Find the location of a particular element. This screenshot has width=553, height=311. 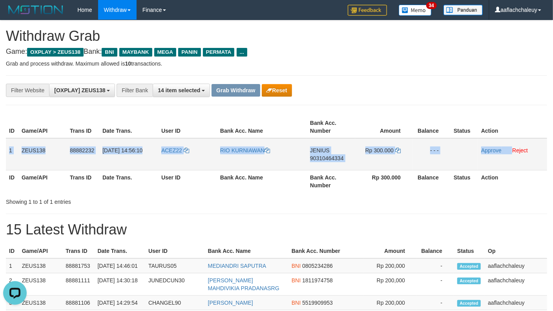

span: 88882232 is located at coordinates (82, 150).